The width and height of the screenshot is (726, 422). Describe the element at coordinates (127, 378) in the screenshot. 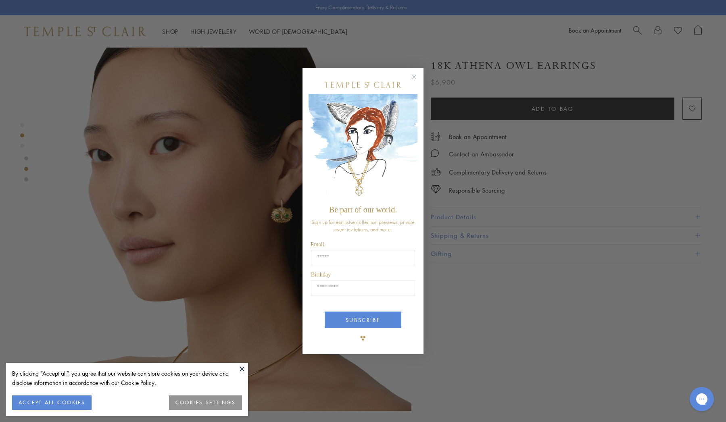

I see `div: By clicking “Accept all”, you agree that our website can store cookies on your device and disclos...` at that location.